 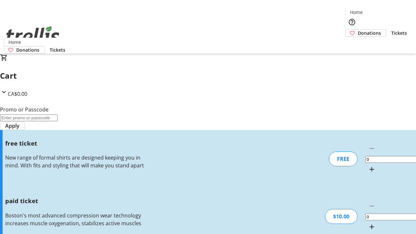 What do you see at coordinates (352, 22) in the screenshot?
I see `button: Help` at bounding box center [352, 22].